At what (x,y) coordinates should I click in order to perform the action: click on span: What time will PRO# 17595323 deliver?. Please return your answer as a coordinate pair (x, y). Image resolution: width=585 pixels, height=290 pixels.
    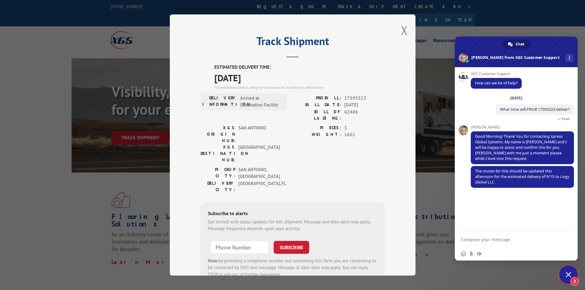
    Looking at the image, I should click on (534, 109).